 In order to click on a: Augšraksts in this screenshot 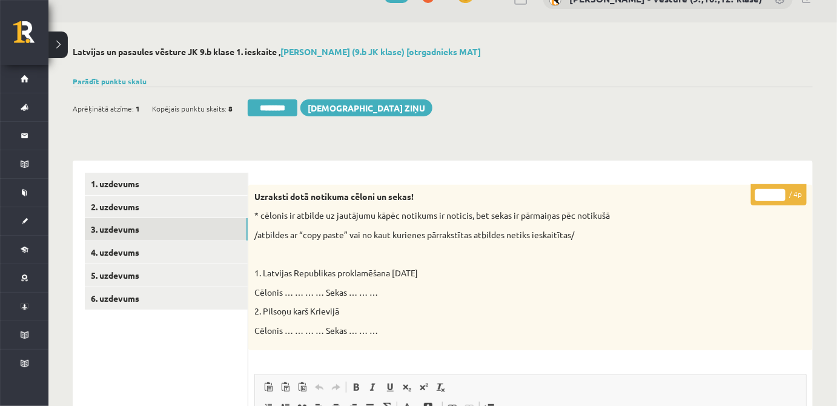, I will do `click(424, 387)`.